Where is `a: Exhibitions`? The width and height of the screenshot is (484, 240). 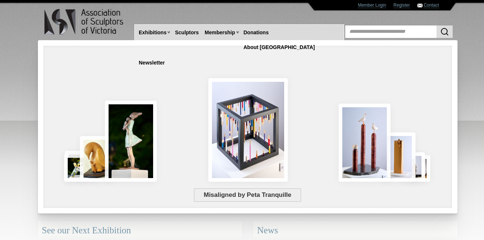 a: Exhibitions is located at coordinates (152, 32).